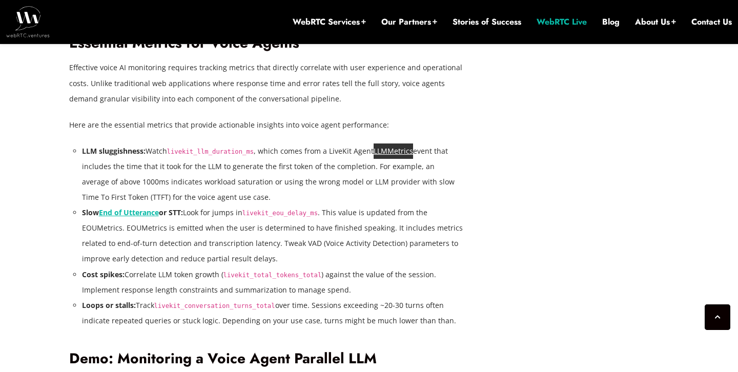  Describe the element at coordinates (656, 22) in the screenshot. I see `a: About Us` at that location.